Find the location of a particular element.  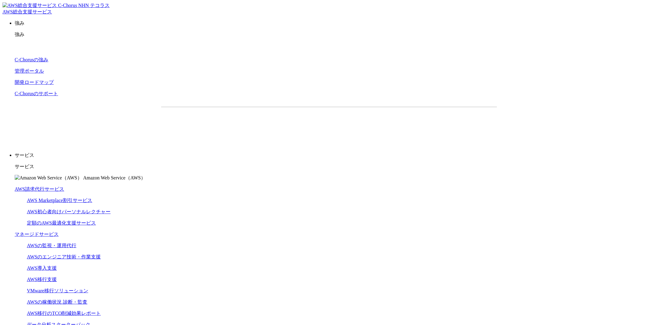

a: 資料を請求する is located at coordinates (277, 125).